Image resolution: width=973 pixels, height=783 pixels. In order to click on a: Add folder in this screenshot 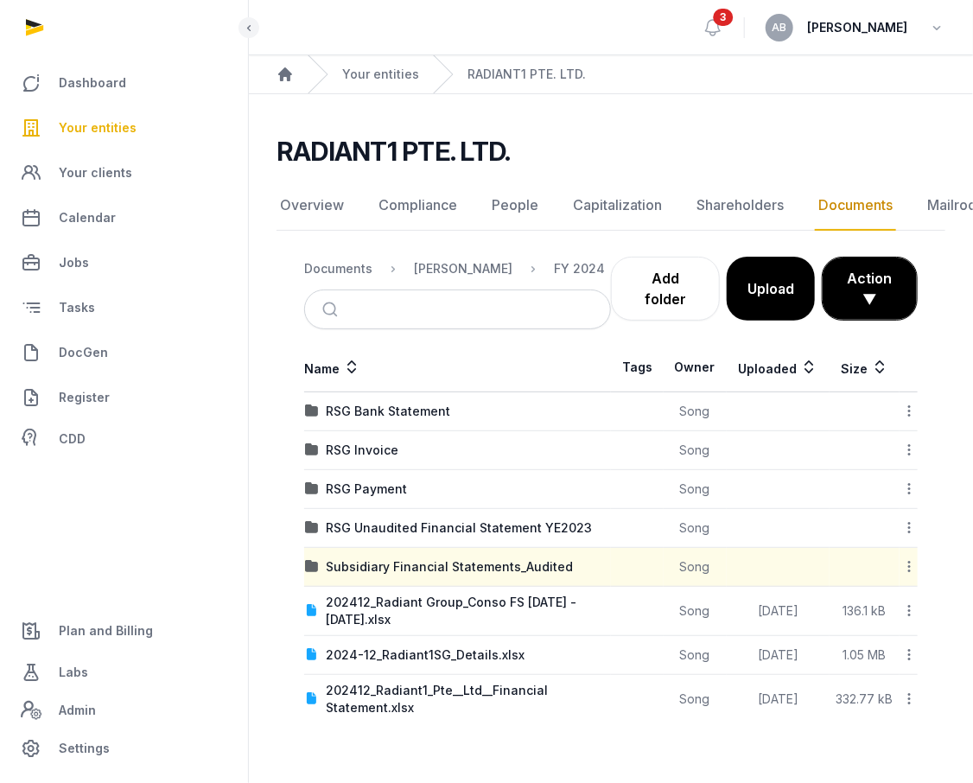, I will do `click(665, 289)`.